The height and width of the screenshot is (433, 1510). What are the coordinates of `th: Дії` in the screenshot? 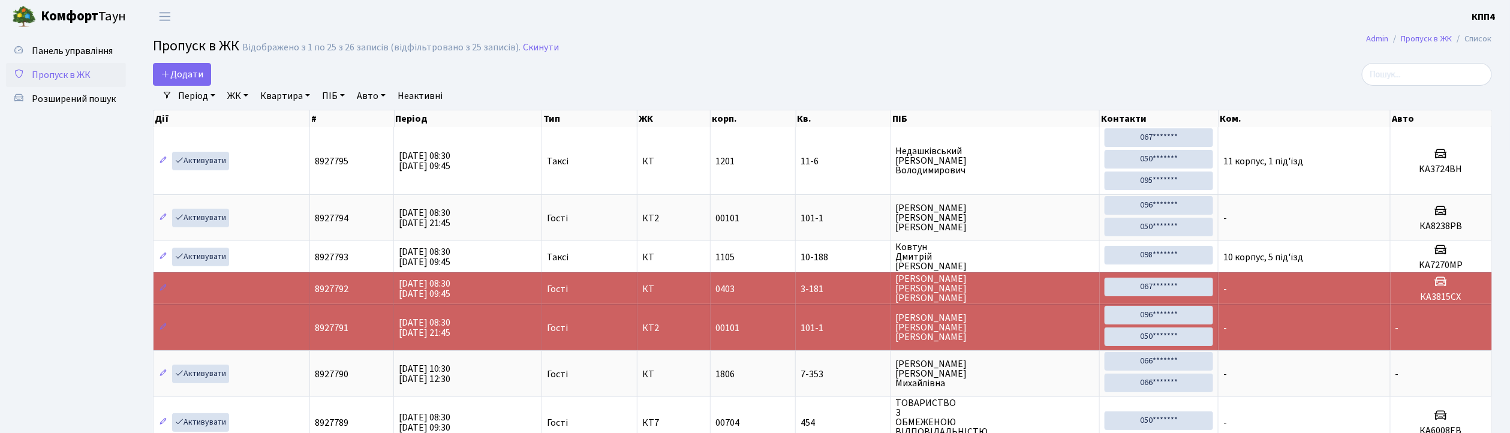 It's located at (231, 119).